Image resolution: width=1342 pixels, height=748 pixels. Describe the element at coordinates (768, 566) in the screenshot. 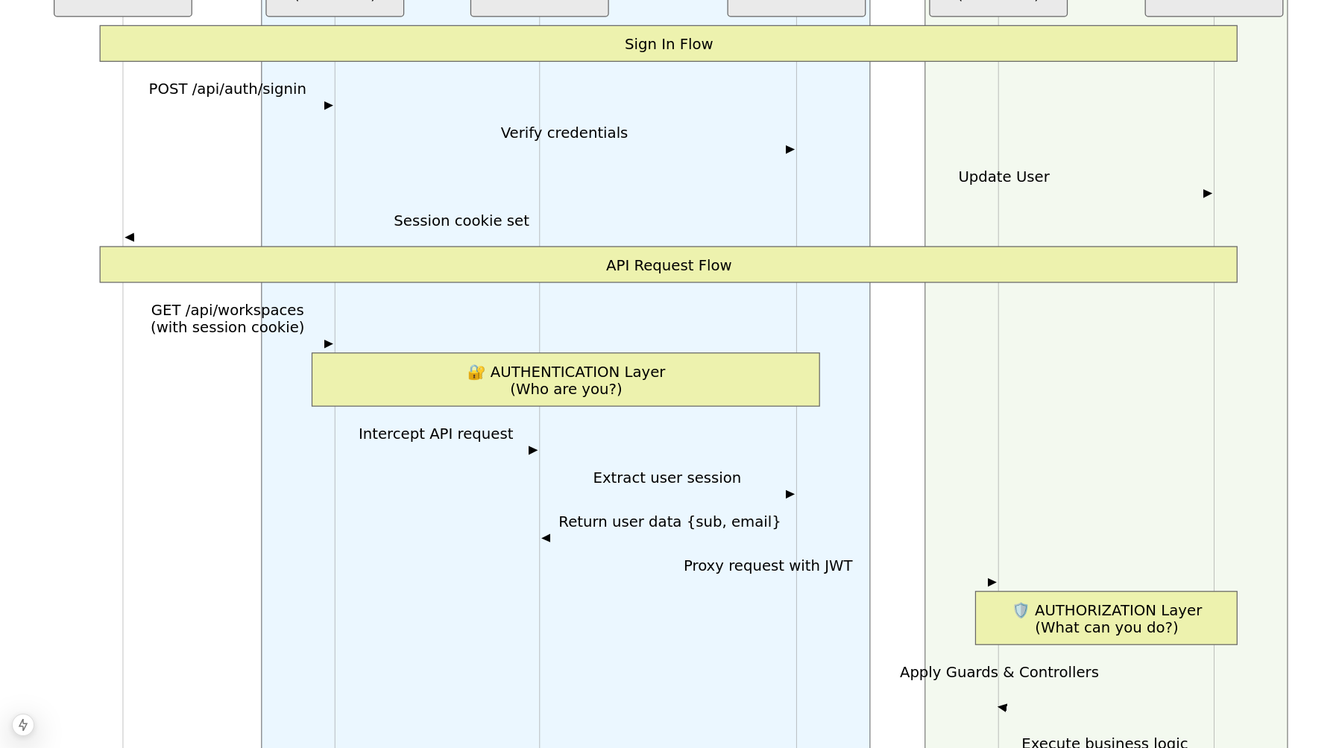

I see `text: Proxy request with JWT` at that location.